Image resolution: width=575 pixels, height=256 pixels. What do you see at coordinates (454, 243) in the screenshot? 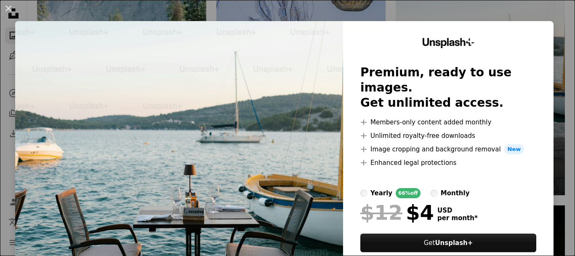
I see `strong: Unsplash+` at bounding box center [454, 243].